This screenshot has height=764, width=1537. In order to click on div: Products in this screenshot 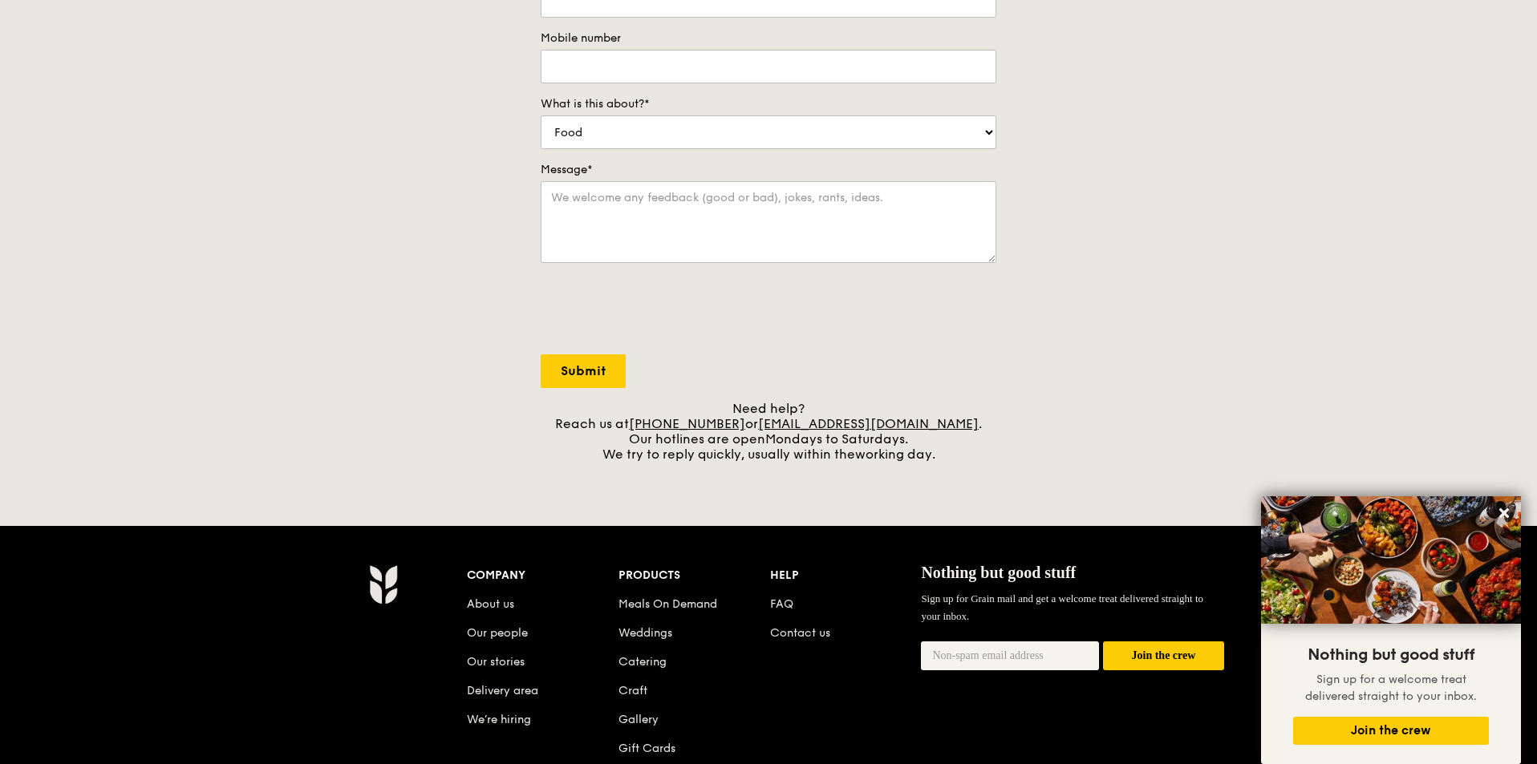, I will do `click(694, 576)`.